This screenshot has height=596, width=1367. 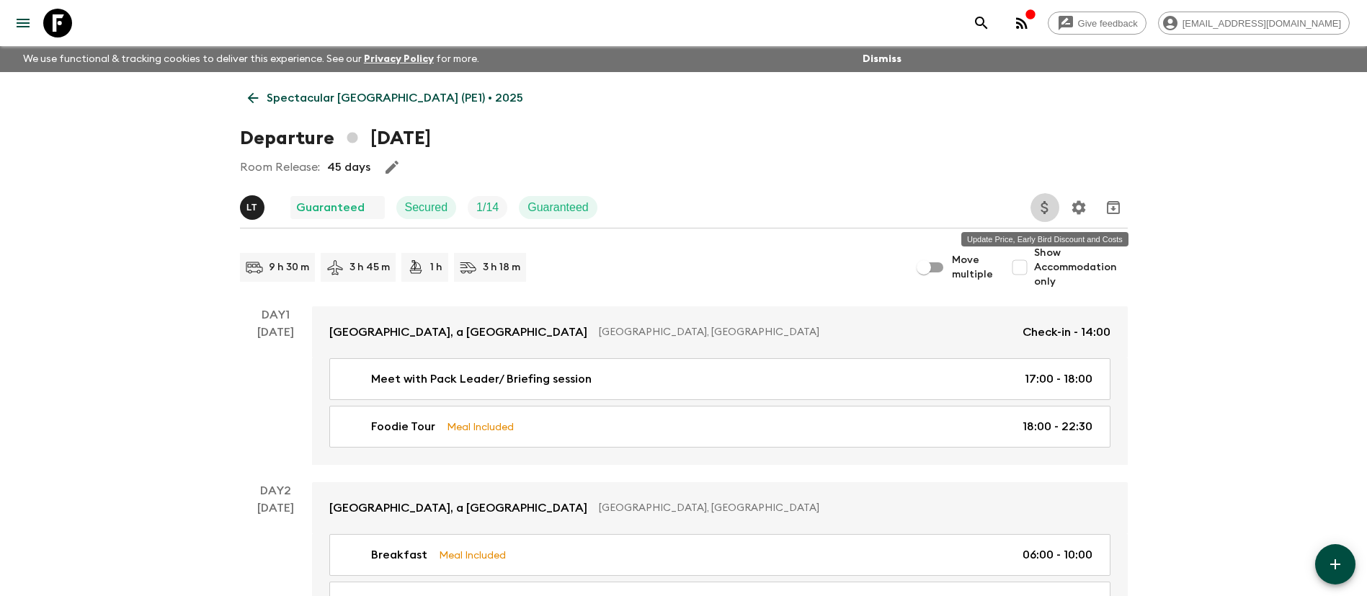 I want to click on p: Day 1, so click(x=276, y=315).